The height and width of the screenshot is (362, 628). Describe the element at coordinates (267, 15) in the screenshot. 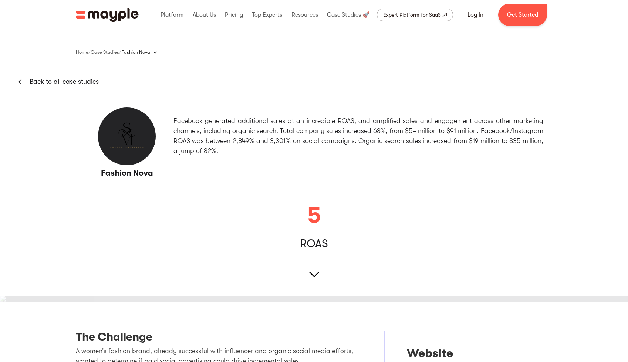

I see `div: Top Experts` at that location.